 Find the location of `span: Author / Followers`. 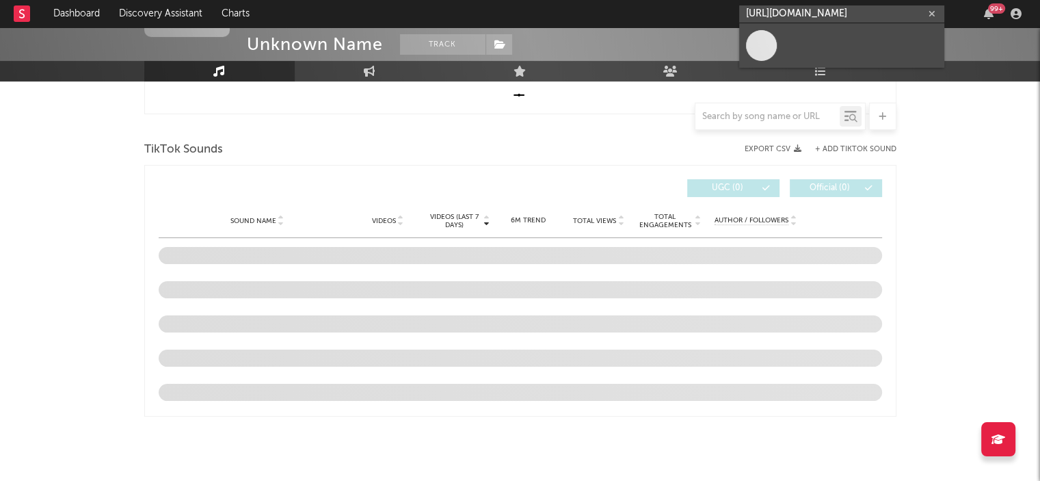

span: Author / Followers is located at coordinates (751, 220).